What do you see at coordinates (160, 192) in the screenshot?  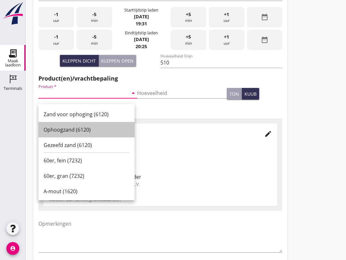 I see `div: Milieukwaliteit - Toepasbaarheid` at bounding box center [160, 192].